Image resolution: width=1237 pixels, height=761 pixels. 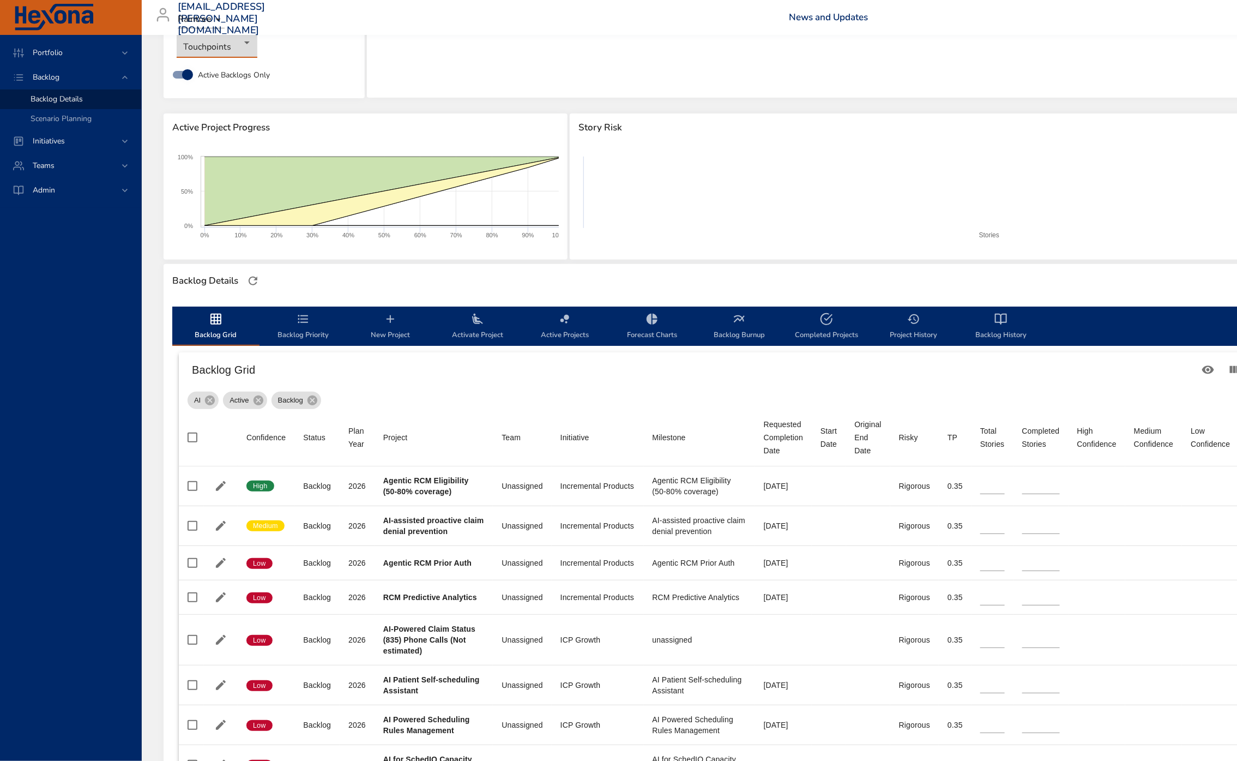 What do you see at coordinates (47, 52) in the screenshot?
I see `span: Portfolio` at bounding box center [47, 52].